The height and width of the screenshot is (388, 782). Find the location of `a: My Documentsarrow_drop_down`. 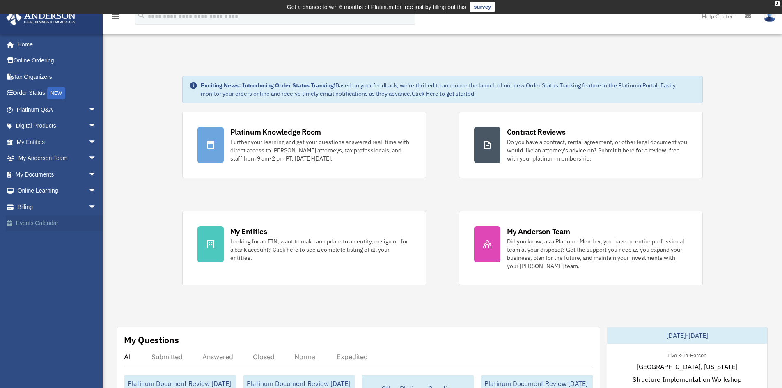

a: My Documentsarrow_drop_down is located at coordinates (57, 175).